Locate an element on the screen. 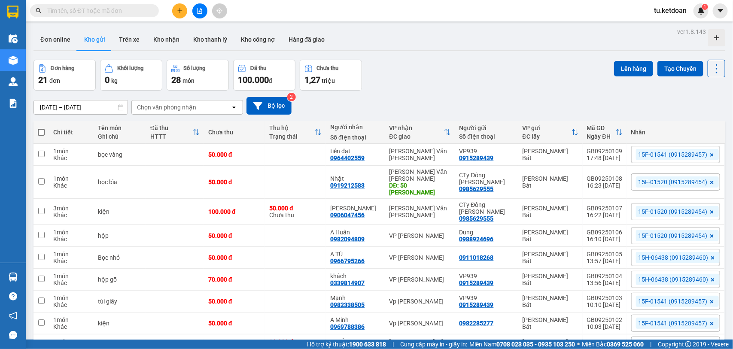 Image resolution: width=733 pixels, height=349 pixels. img: warehouse-icon is located at coordinates (13, 82).